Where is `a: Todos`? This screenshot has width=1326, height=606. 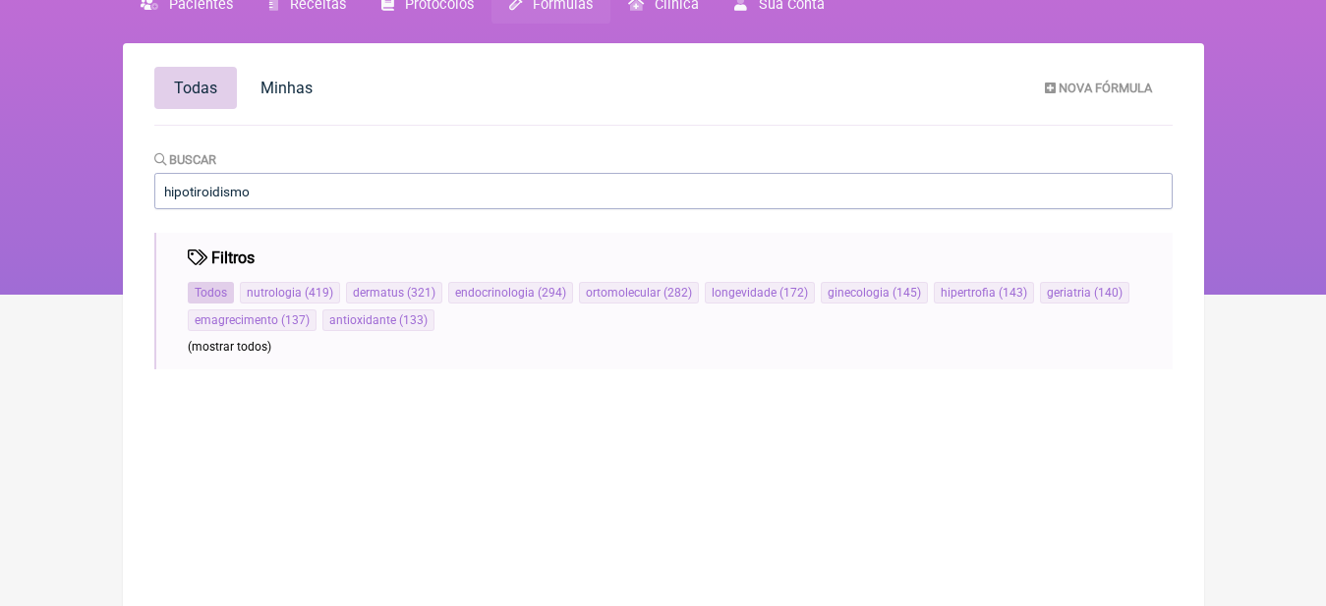
a: Todos is located at coordinates (210, 293).